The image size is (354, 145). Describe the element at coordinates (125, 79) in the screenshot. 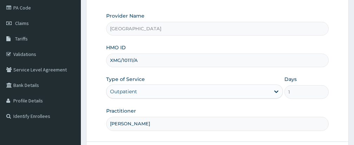

I see `label: Type of Service` at that location.